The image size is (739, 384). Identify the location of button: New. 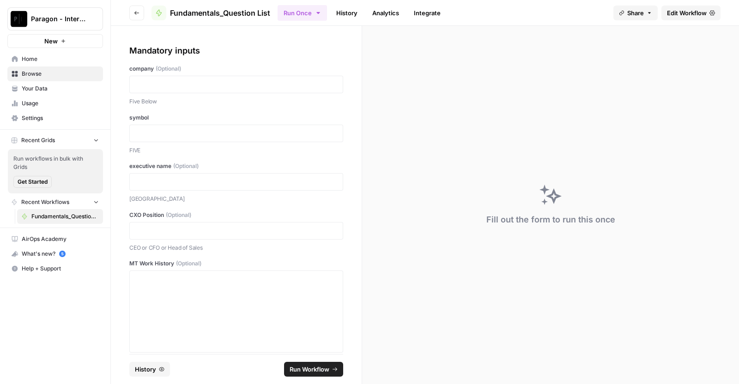
(55, 41).